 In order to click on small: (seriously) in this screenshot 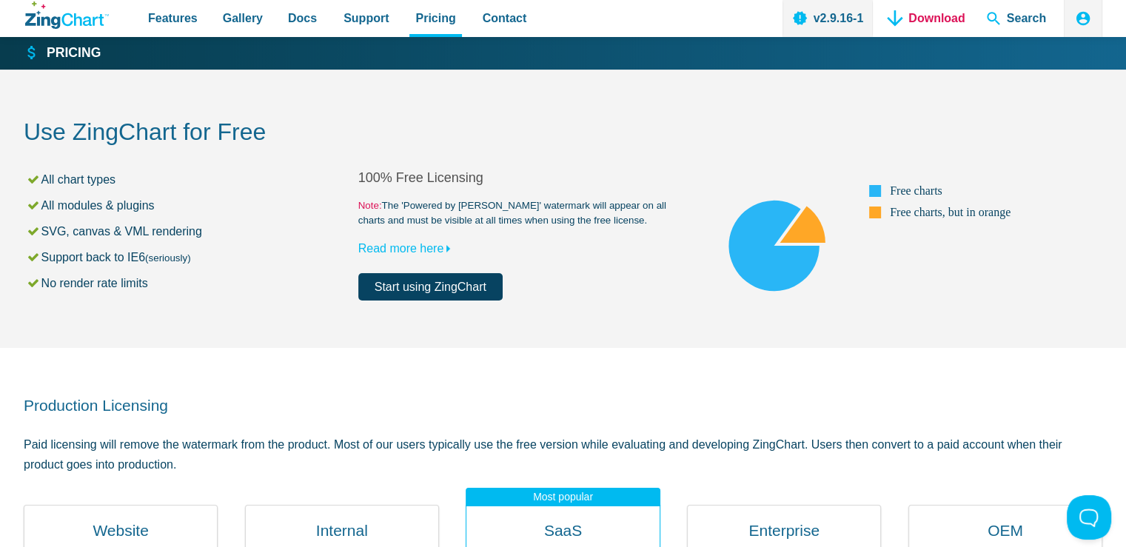, I will do `click(167, 258)`.